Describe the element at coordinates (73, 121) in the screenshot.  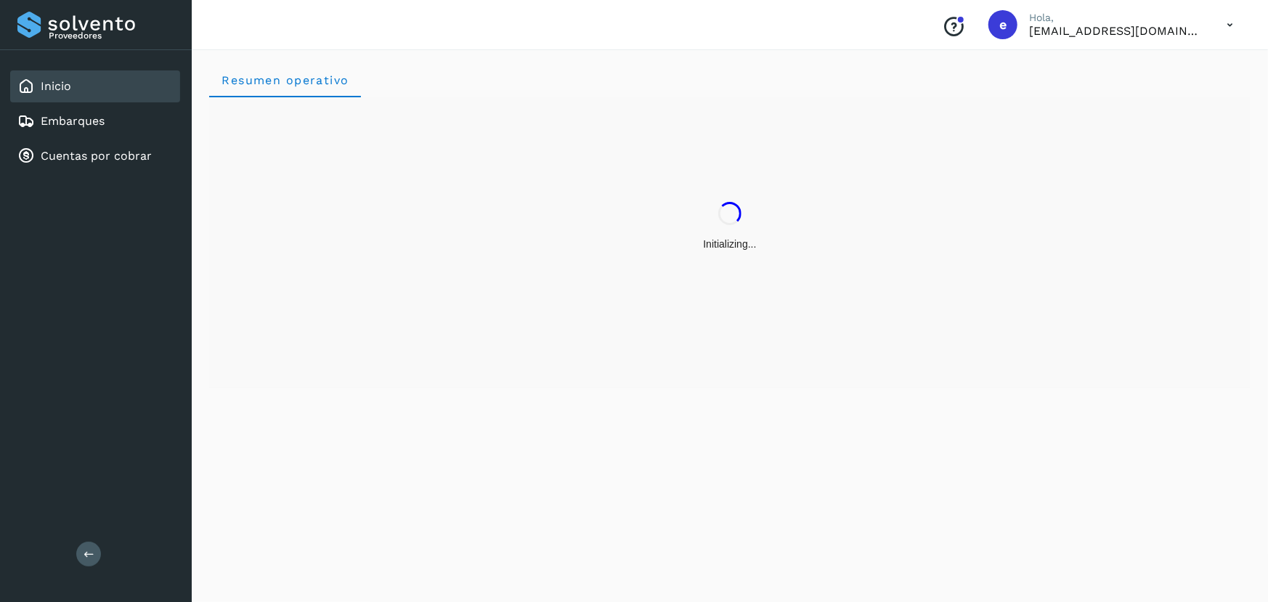
I see `a: Embarques` at that location.